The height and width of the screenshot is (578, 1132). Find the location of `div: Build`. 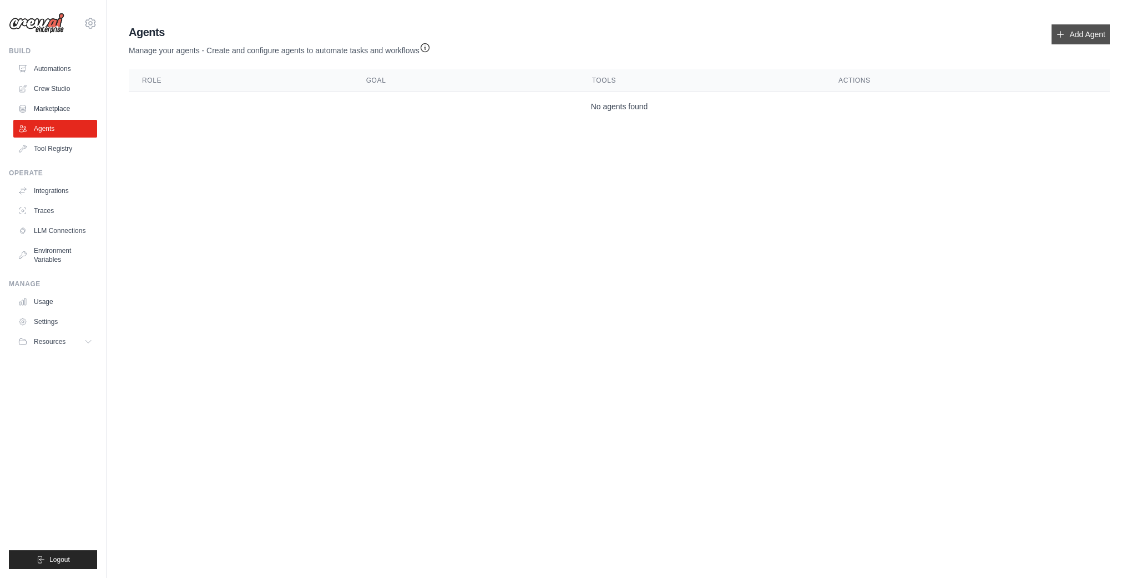

div: Build is located at coordinates (53, 51).